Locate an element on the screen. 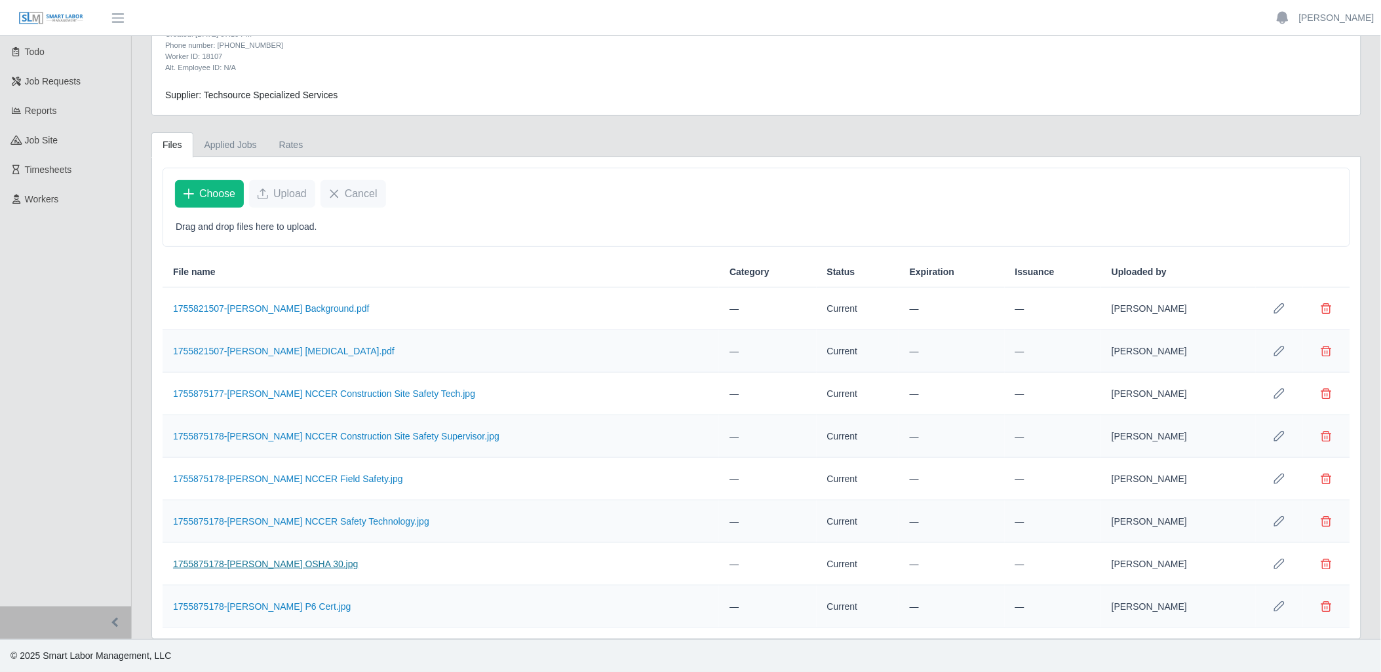 The width and height of the screenshot is (1381, 672). span: Status is located at coordinates (841, 272).